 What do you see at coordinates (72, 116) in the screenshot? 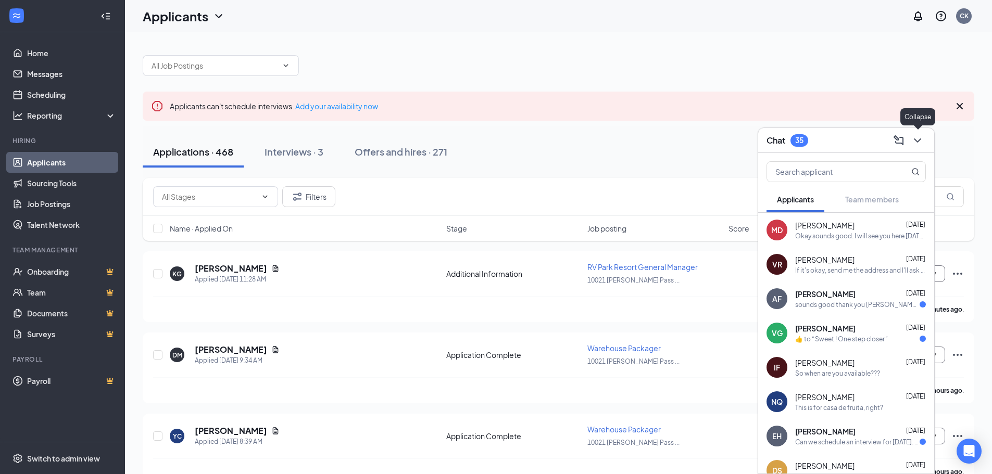
I see `div: Reporting` at bounding box center [72, 116].